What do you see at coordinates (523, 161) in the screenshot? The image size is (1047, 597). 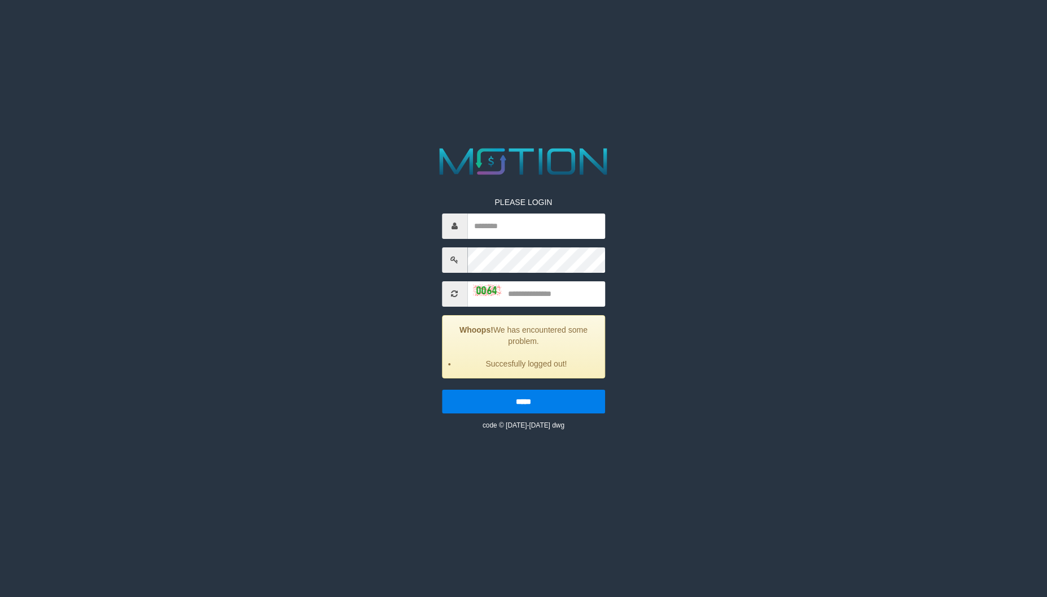 I see `img: MOTION_logo.png` at bounding box center [523, 161].